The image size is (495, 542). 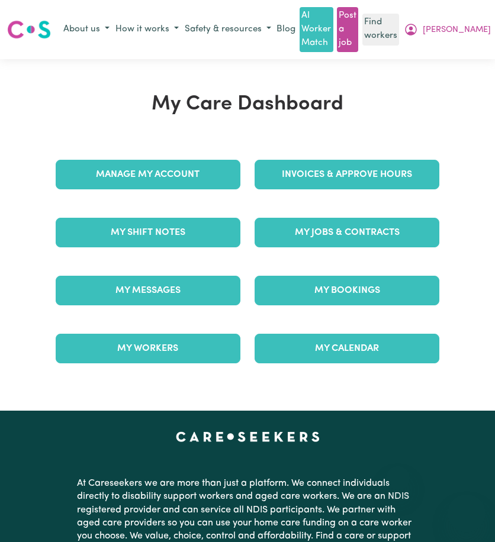 What do you see at coordinates (347, 175) in the screenshot?
I see `a: Invoices & Approve Hours` at bounding box center [347, 175].